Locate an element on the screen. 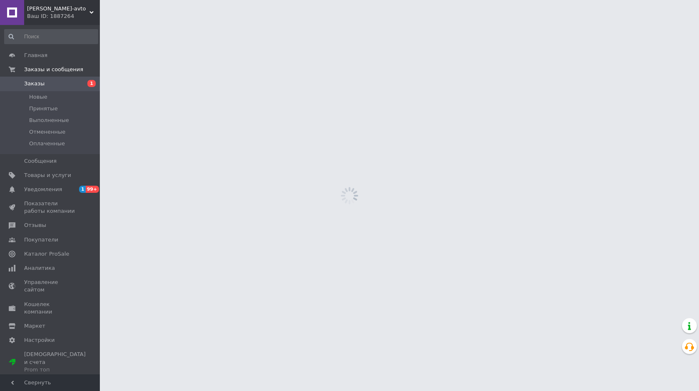  span: Заказы is located at coordinates (34, 84).